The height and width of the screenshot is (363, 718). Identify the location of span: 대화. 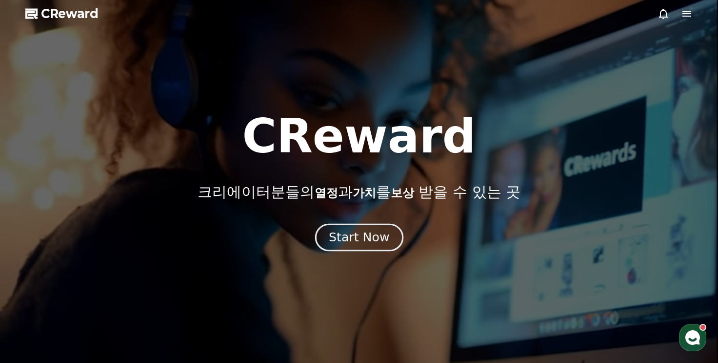
(95, 301).